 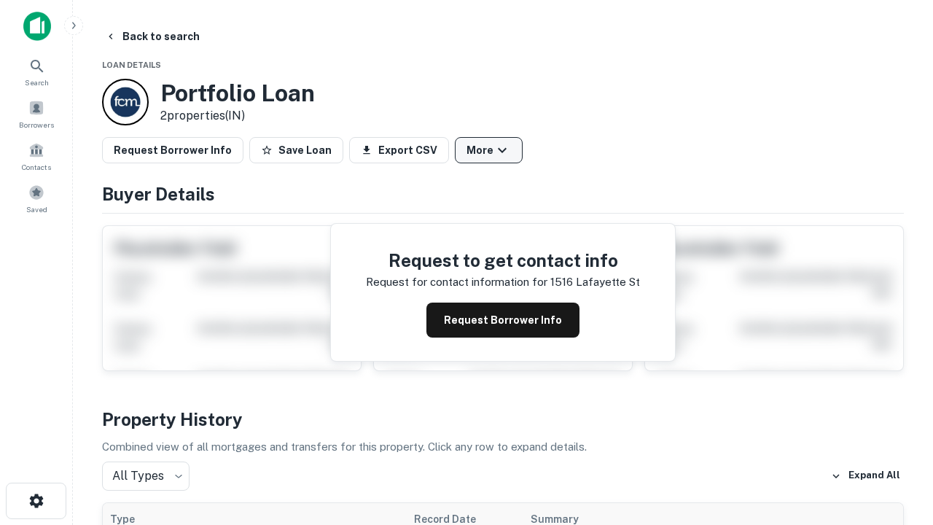 What do you see at coordinates (36, 156) in the screenshot?
I see `a: Contacts` at bounding box center [36, 156].